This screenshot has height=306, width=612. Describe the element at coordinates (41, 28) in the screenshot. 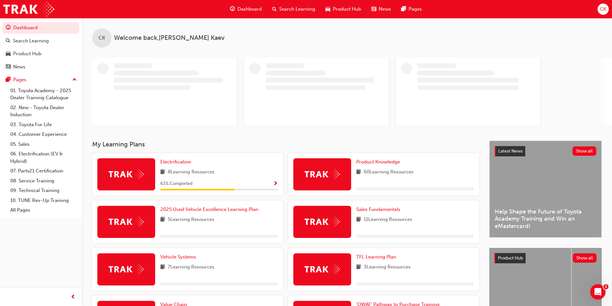

I see `a: Dashboard` at that location.